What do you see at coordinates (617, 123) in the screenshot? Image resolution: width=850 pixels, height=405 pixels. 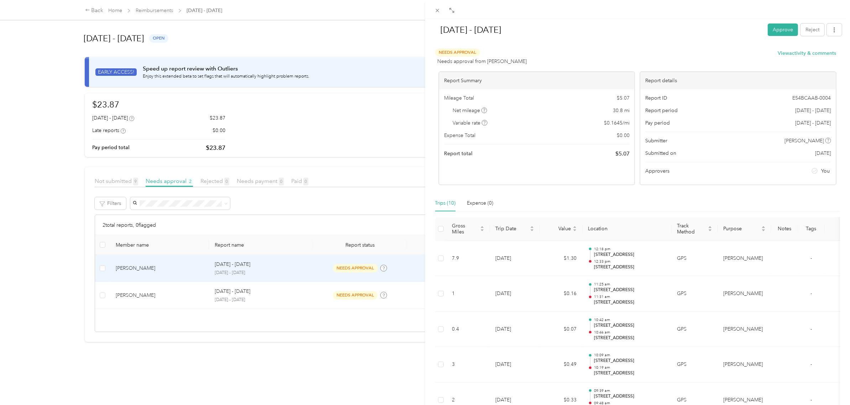 I see `span: $ 0.1645 / mi` at bounding box center [617, 123].